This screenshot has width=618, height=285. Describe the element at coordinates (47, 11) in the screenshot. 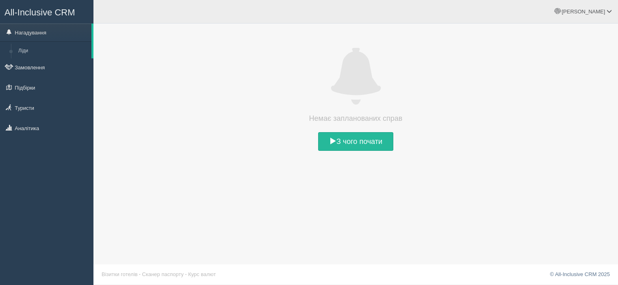

I see `a: All-Inclusive CRM` at that location.